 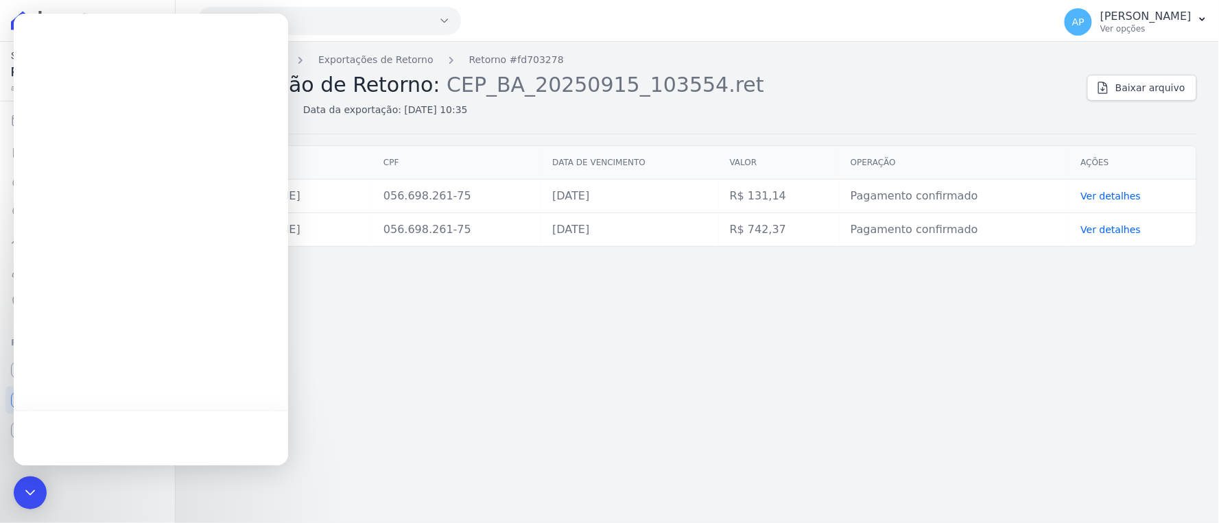 What do you see at coordinates (636, 60) in the screenshot?
I see `nav: Breadcrumb` at bounding box center [636, 60].